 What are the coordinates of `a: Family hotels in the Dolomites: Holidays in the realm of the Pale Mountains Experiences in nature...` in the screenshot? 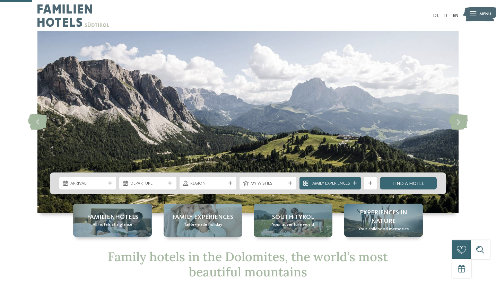 It's located at (383, 220).